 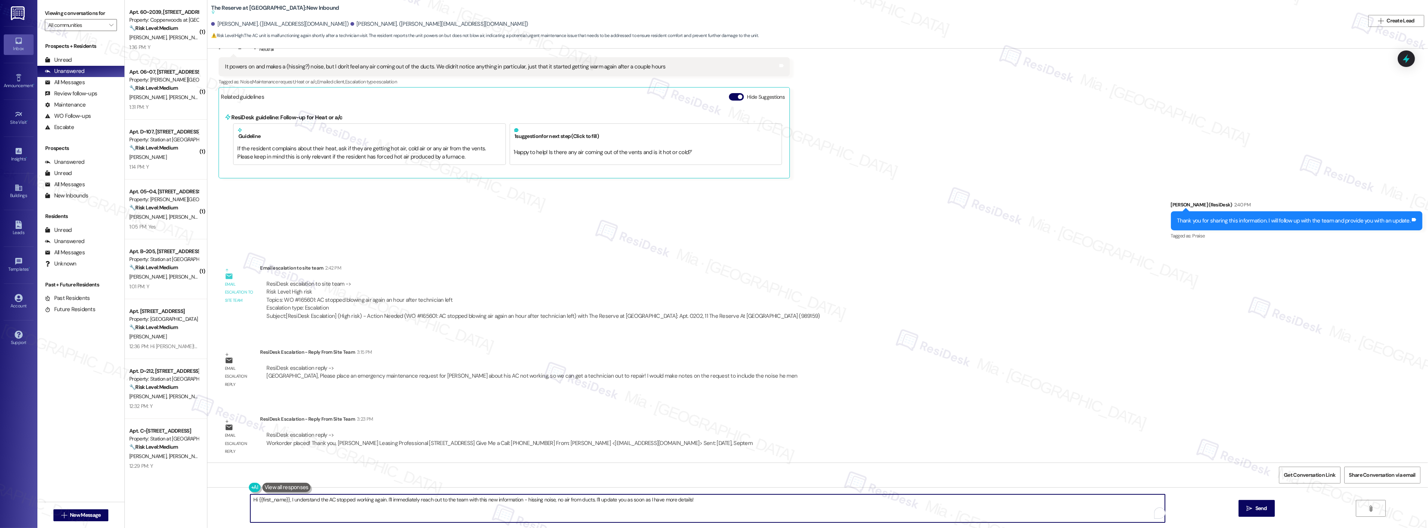 I want to click on div: Past Residents, so click(x=67, y=298).